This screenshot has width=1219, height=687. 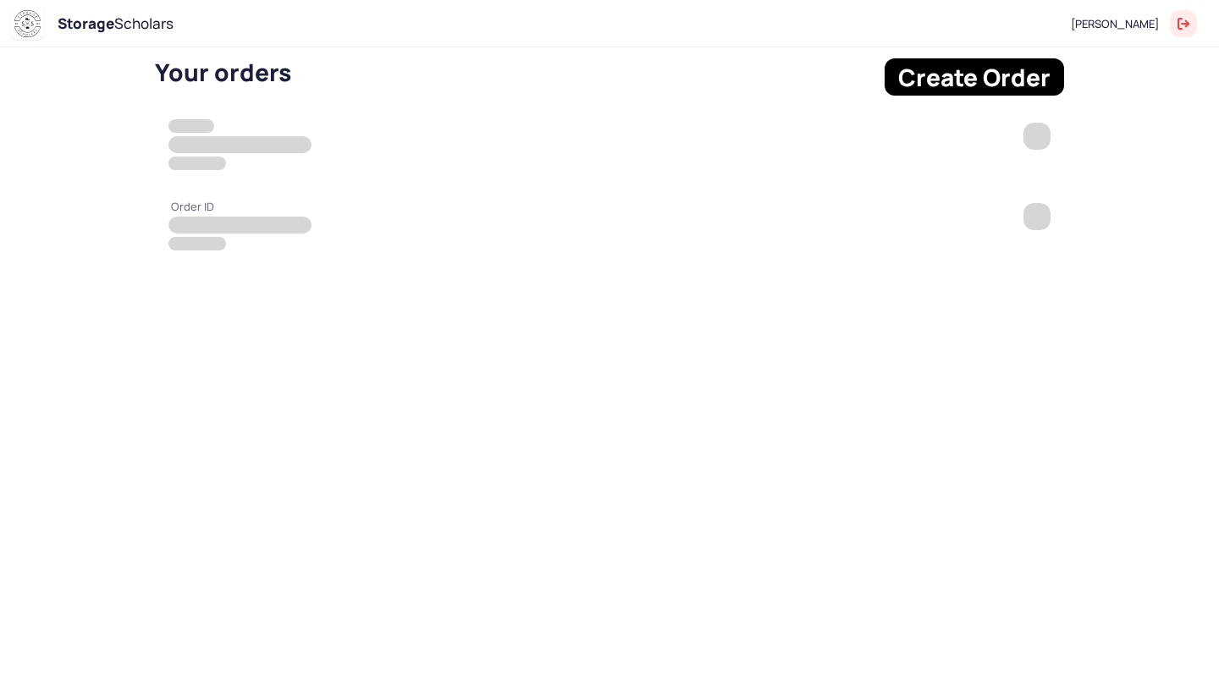 What do you see at coordinates (85, 23) in the screenshot?
I see `strong: Storage` at bounding box center [85, 23].